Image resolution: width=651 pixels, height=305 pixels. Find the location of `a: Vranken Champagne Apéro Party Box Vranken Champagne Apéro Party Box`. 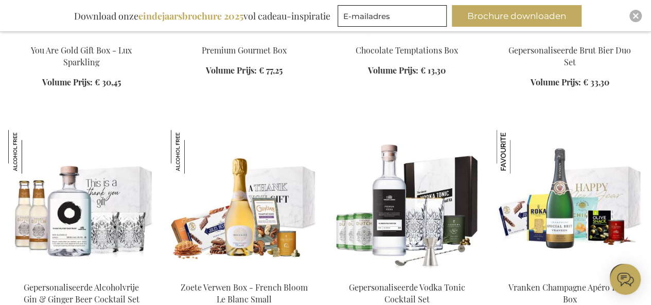

a: Vranken Champagne Apéro Party Box Vranken Champagne Apéro Party Box is located at coordinates (569, 273).